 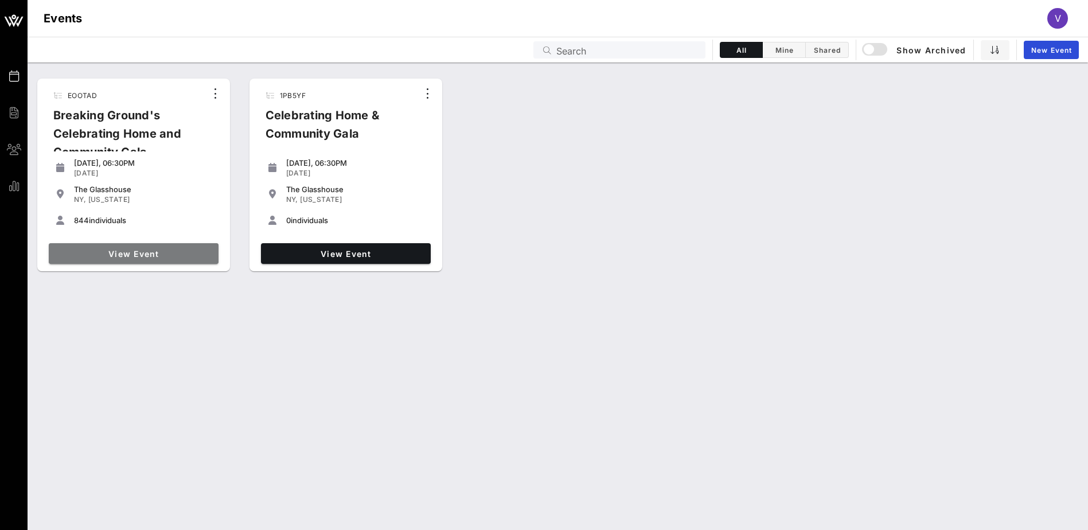 What do you see at coordinates (82, 95) in the screenshot?
I see `span: EOOTAD` at bounding box center [82, 95].